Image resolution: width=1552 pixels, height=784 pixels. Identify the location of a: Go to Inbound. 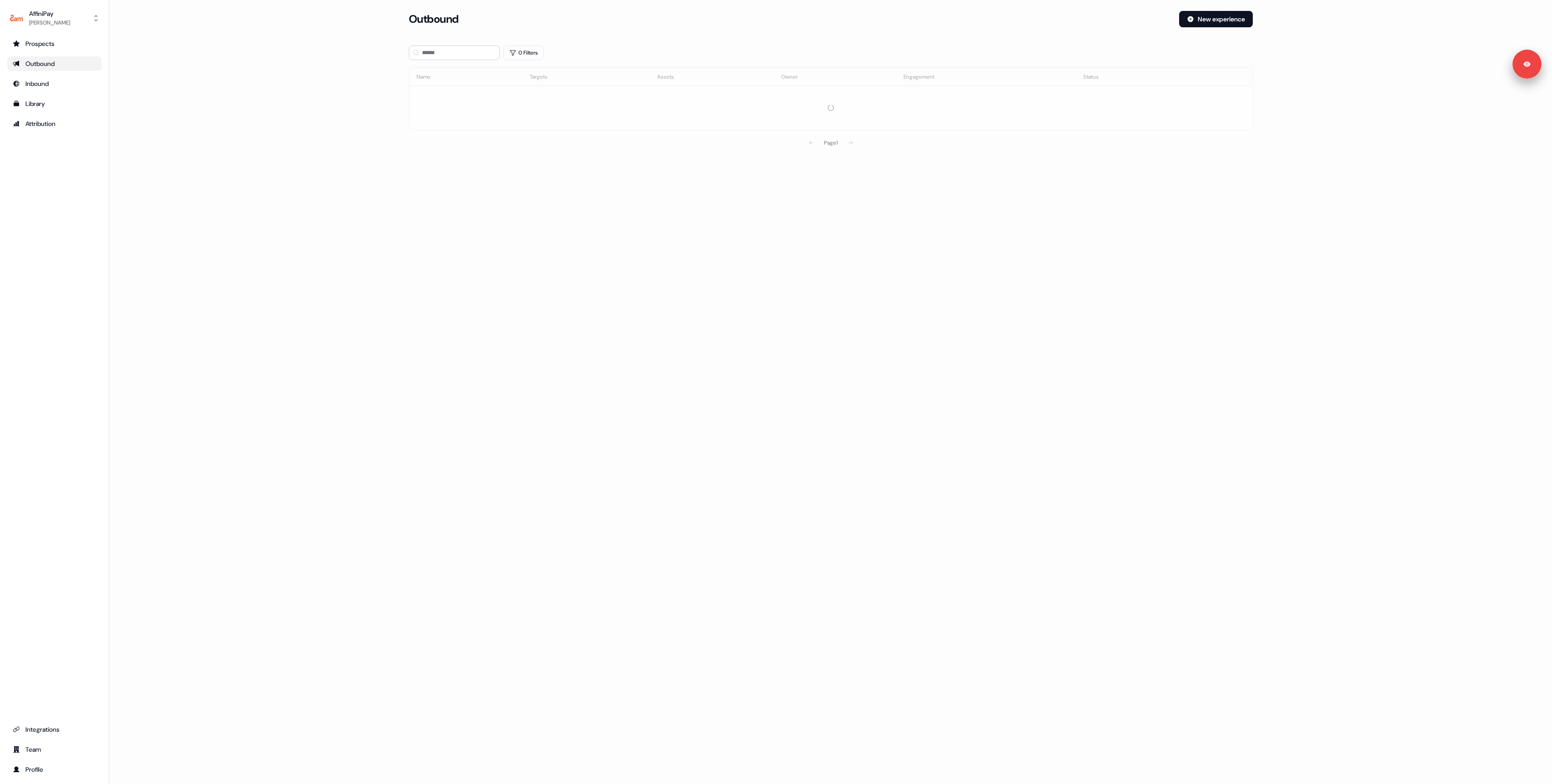
(55, 83).